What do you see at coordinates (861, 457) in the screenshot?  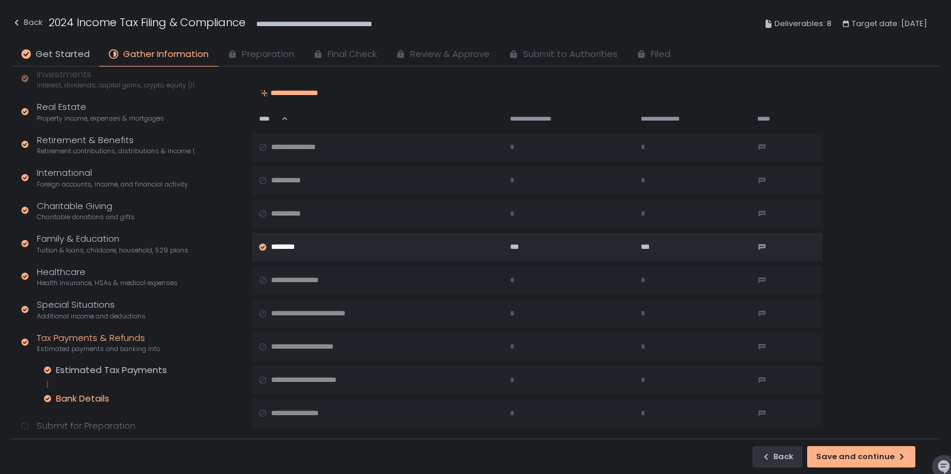 I see `div: Save and continue` at bounding box center [861, 457].